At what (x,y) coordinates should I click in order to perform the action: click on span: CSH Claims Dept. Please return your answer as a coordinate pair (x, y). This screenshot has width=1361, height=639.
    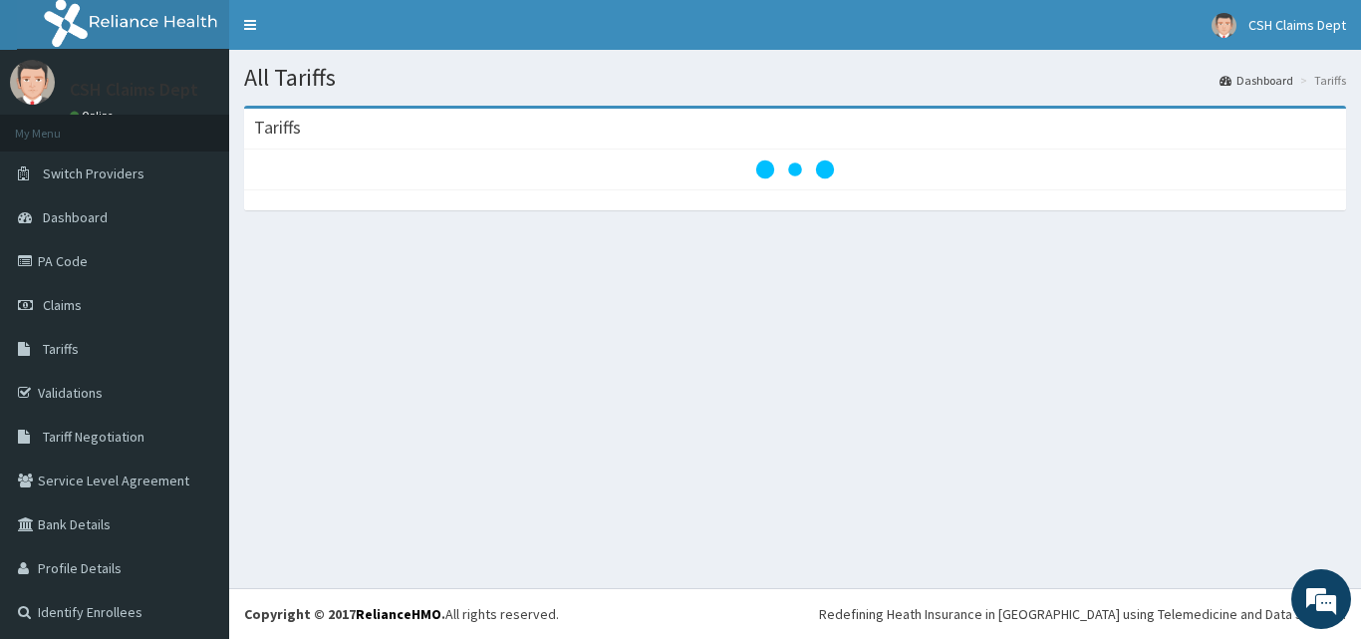
    Looking at the image, I should click on (1297, 25).